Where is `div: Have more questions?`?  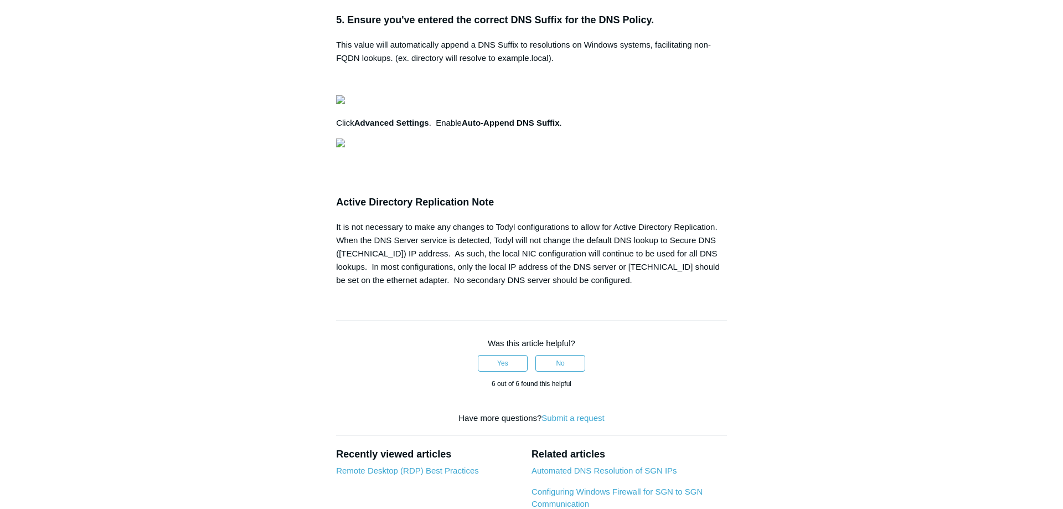
div: Have more questions? is located at coordinates (532, 418).